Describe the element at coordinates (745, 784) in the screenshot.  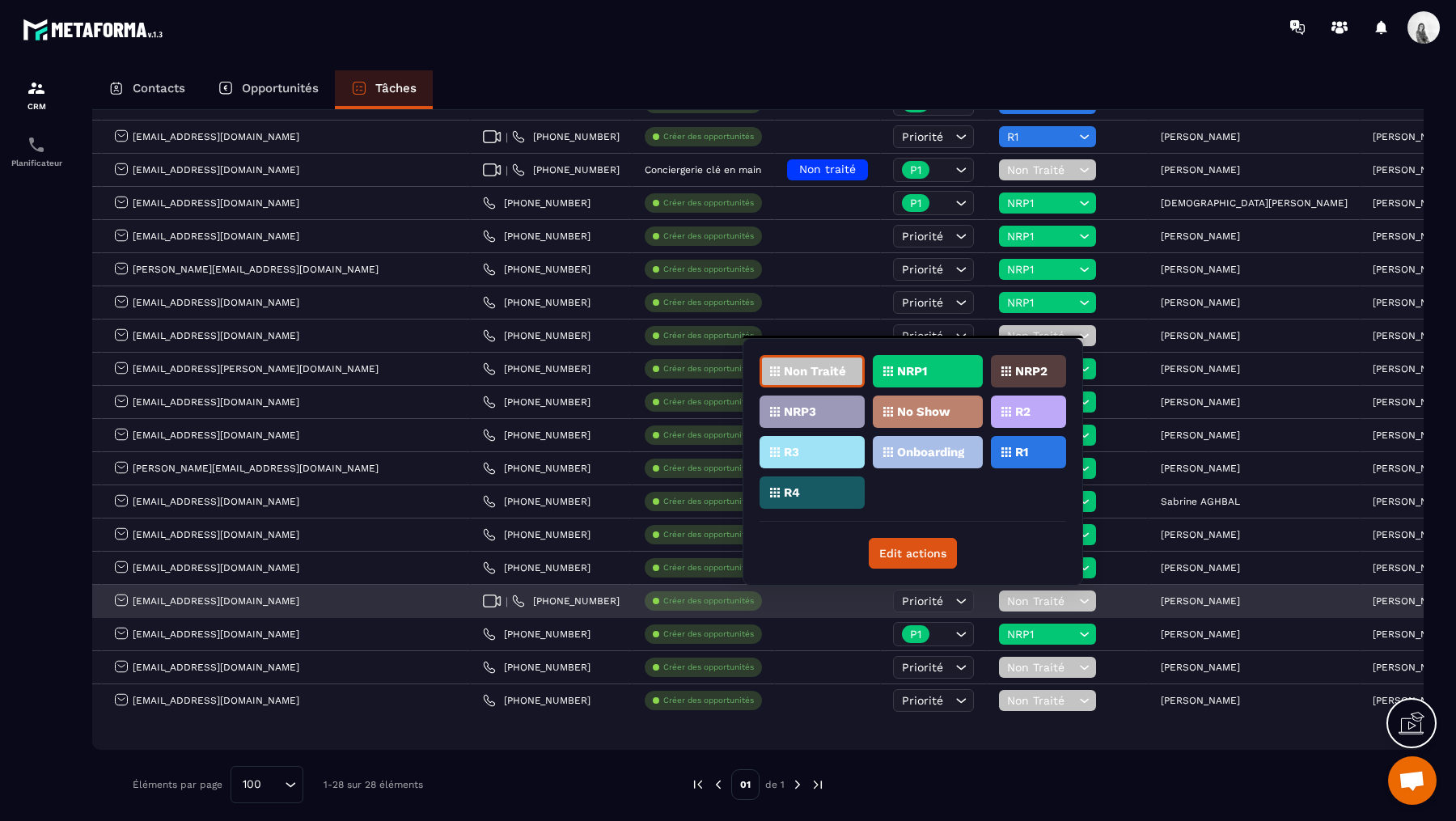
I see `p: 01` at that location.